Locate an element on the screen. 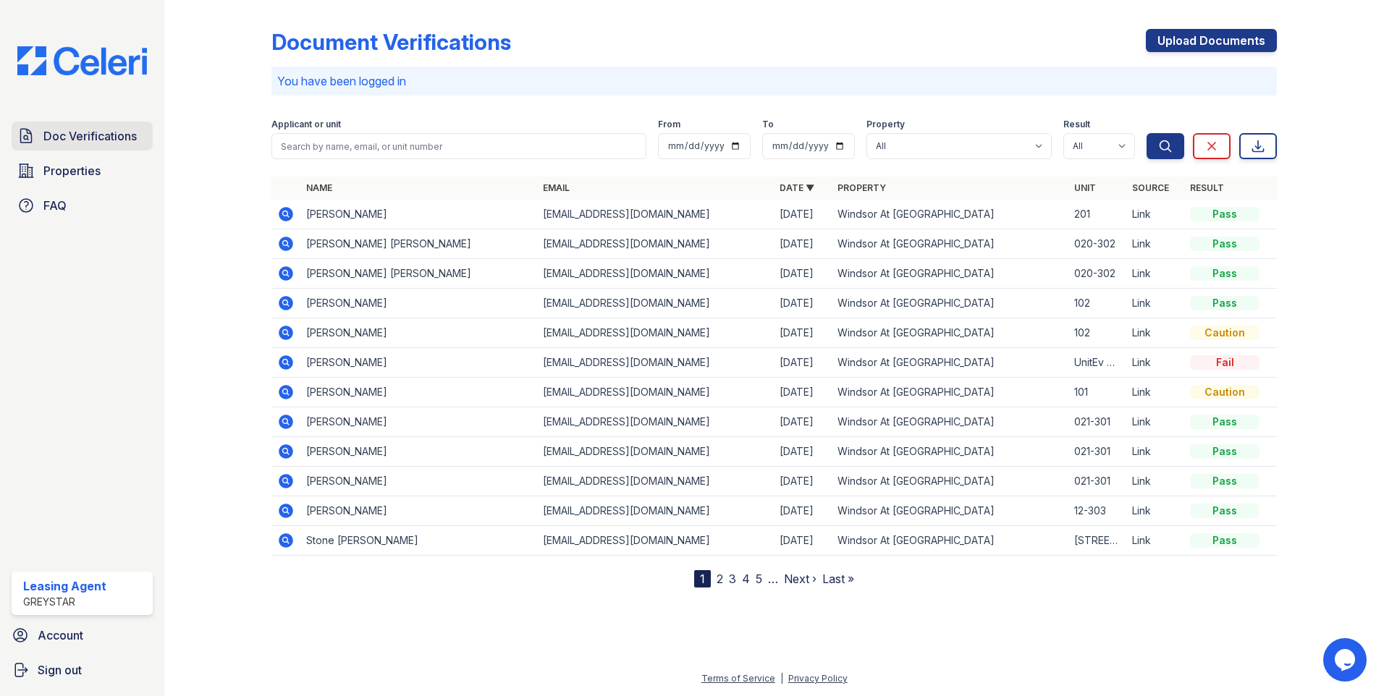  label: Property is located at coordinates (885, 125).